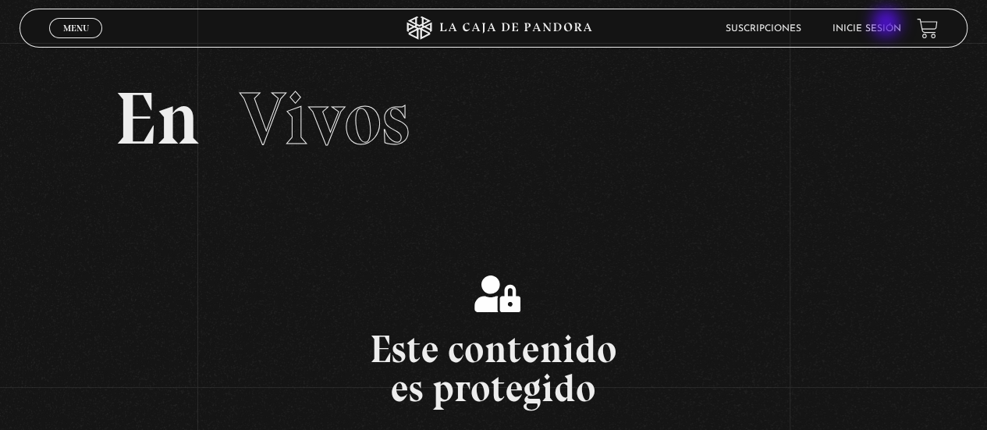  What do you see at coordinates (926, 28) in the screenshot?
I see `a: View your shopping cart` at bounding box center [926, 28].